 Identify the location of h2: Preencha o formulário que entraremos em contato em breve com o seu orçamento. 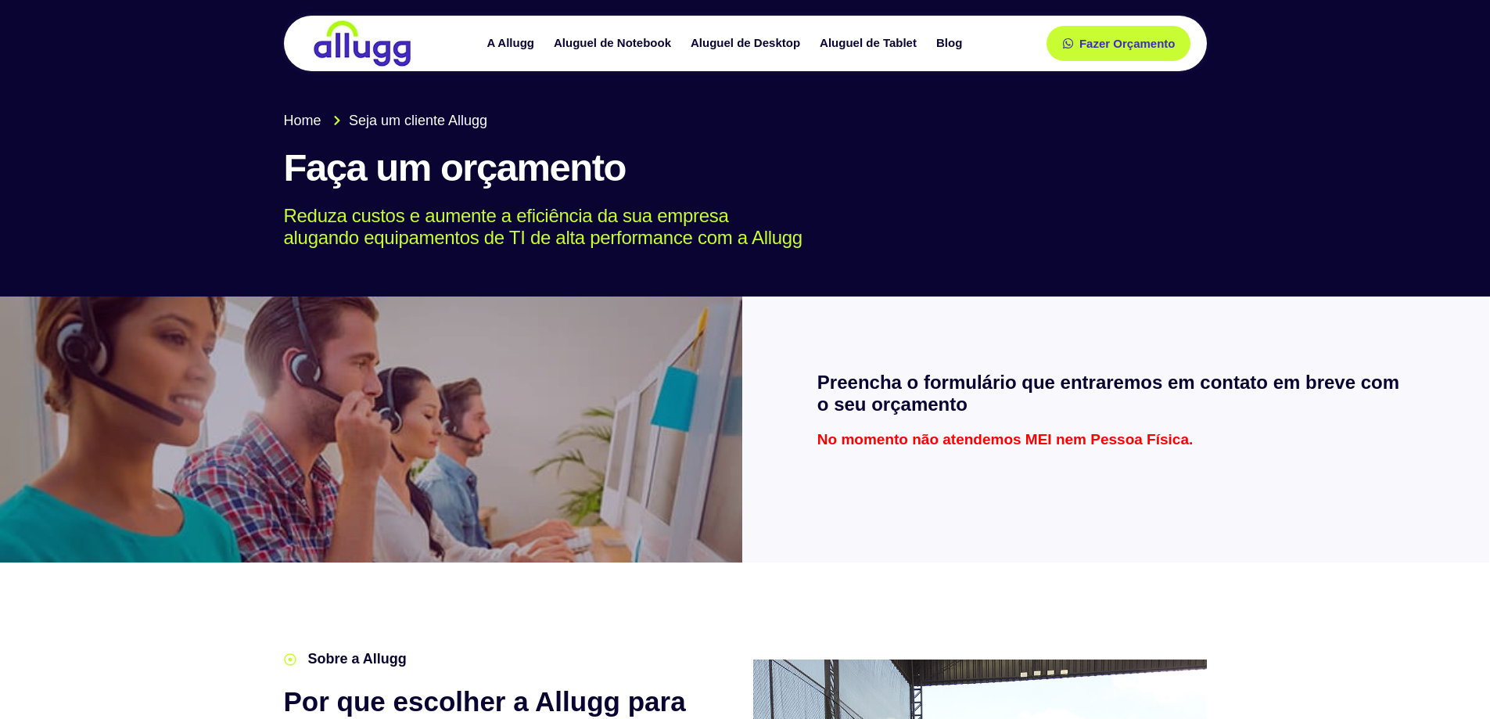
(1116, 394).